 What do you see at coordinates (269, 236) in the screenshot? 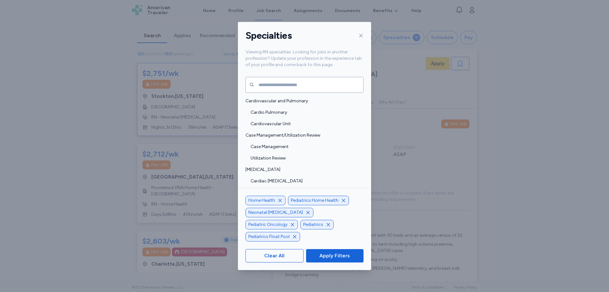
I see `span: Pediatrics Float Pool` at bounding box center [269, 236].